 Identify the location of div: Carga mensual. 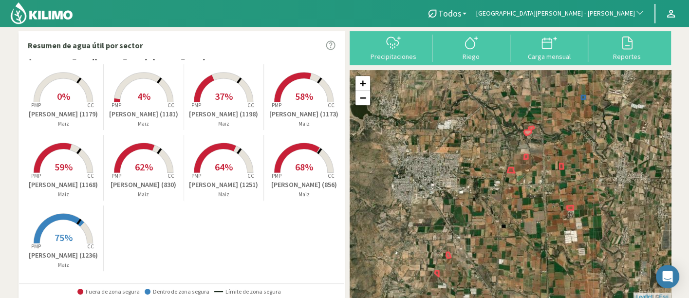
(549, 57).